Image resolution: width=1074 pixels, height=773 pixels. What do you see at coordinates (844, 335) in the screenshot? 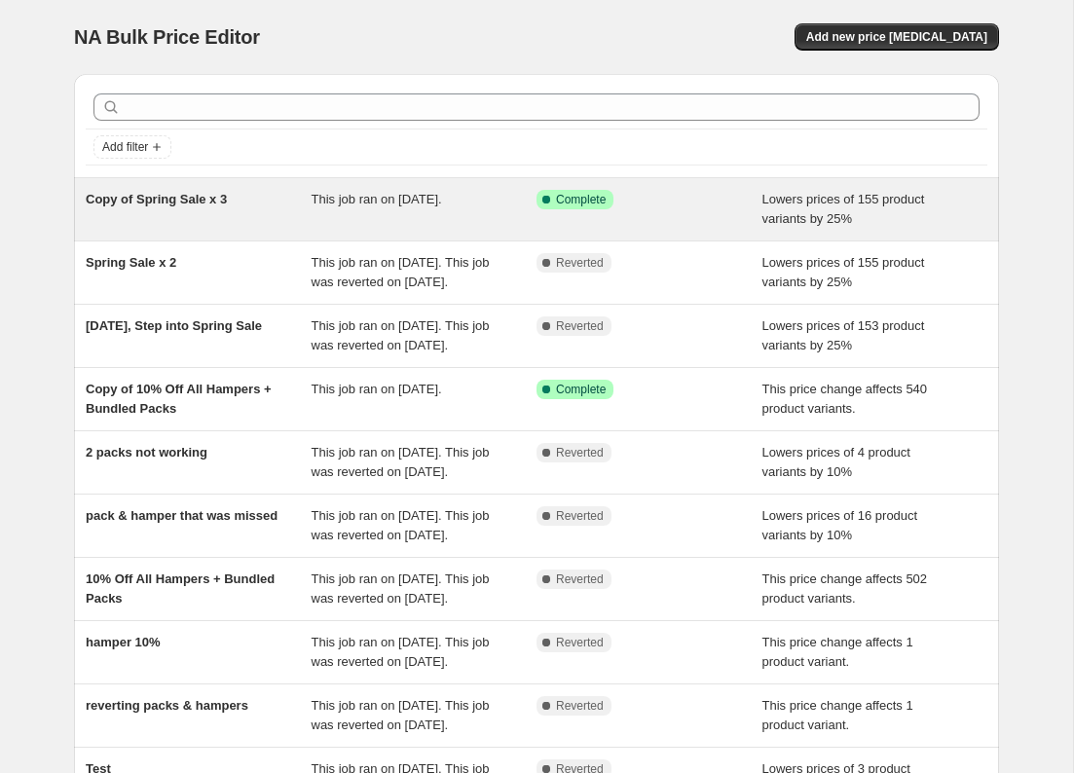
I see `span: Lowers prices of 153 product variants by 25%` at bounding box center [844, 335].